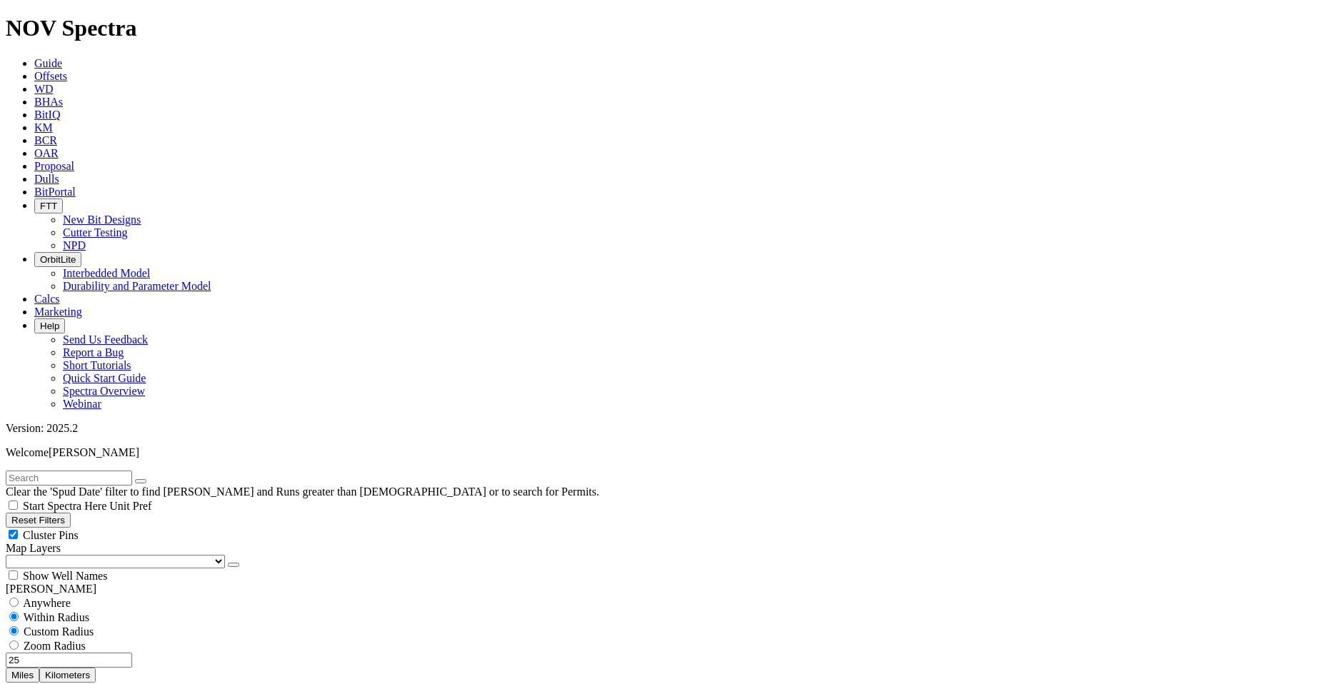 The height and width of the screenshot is (684, 1332). I want to click on span: BitPortal, so click(55, 191).